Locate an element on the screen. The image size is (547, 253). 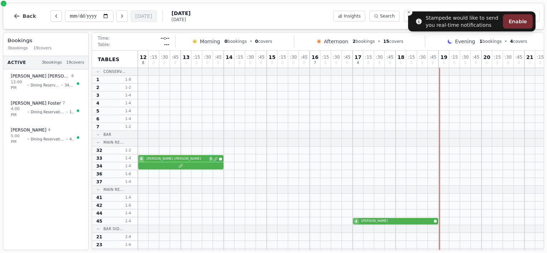
span: Time: is located at coordinates (103, 38).